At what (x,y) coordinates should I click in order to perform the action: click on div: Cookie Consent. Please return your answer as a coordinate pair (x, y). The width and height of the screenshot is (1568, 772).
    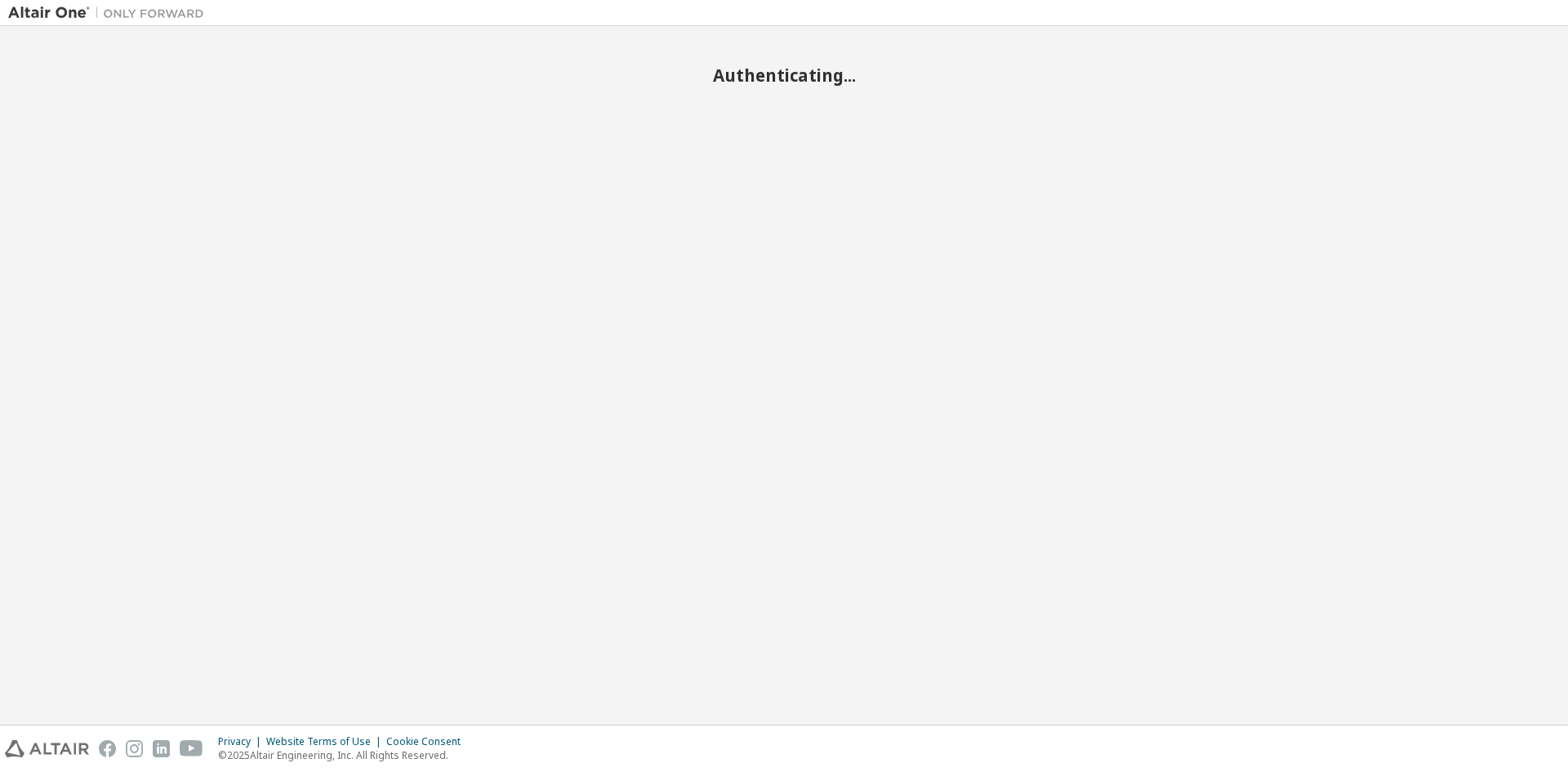
    Looking at the image, I should click on (428, 741).